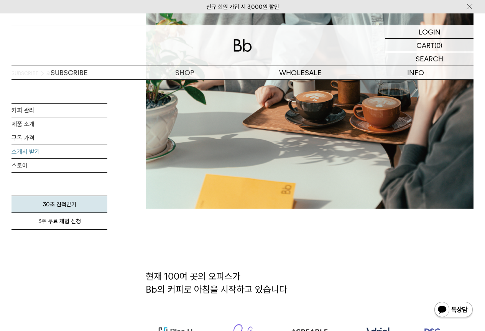 The image size is (485, 331). What do you see at coordinates (59, 124) in the screenshot?
I see `a: 제품 소개` at bounding box center [59, 124].